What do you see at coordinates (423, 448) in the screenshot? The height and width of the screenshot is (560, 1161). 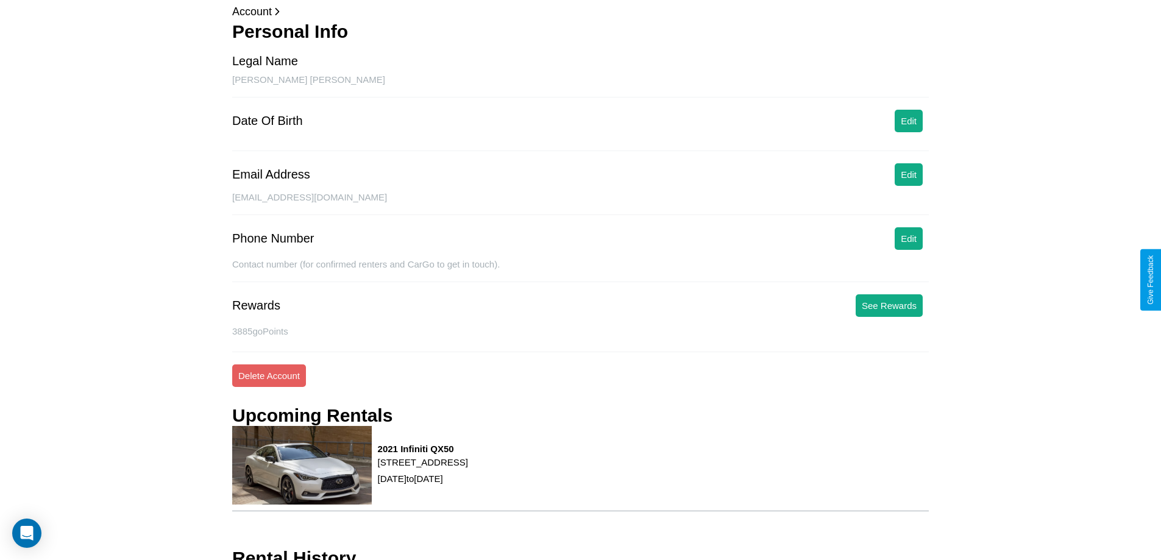 I see `h3: 2021 Infiniti QX50` at bounding box center [423, 448].